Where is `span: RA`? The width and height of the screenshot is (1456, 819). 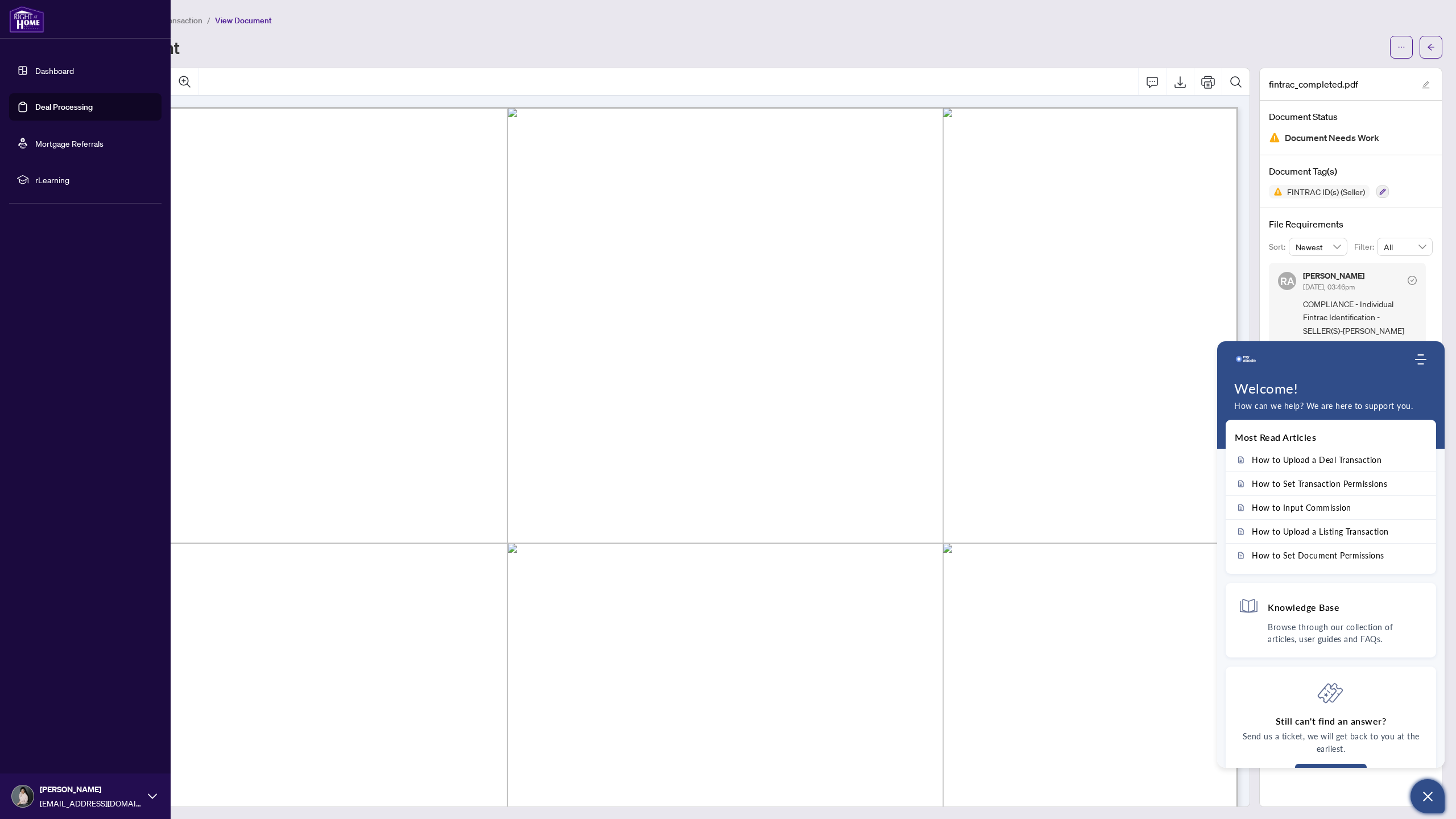 span: RA is located at coordinates (1287, 281).